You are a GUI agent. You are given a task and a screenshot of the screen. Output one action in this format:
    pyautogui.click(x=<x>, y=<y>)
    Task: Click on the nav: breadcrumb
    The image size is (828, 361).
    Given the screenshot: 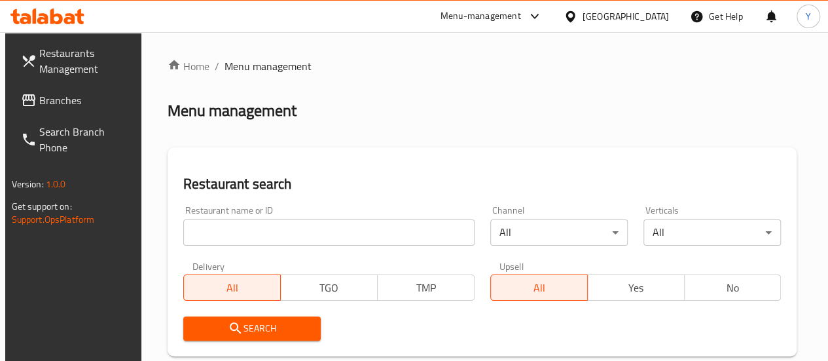 What is the action you would take?
    pyautogui.click(x=482, y=66)
    